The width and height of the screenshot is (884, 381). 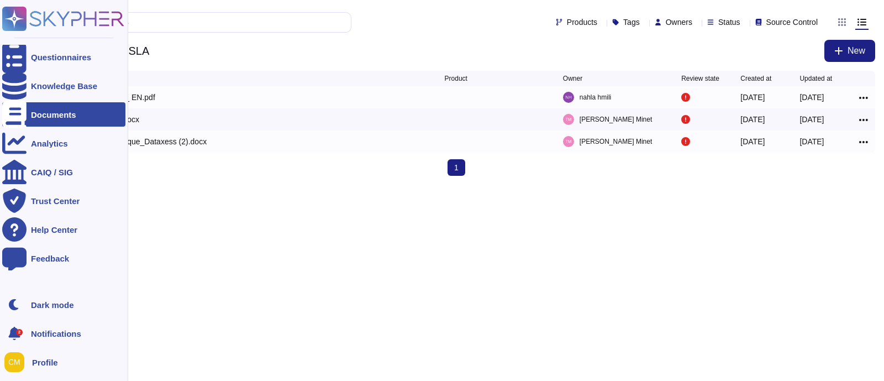 I want to click on span: 1, so click(x=456, y=167).